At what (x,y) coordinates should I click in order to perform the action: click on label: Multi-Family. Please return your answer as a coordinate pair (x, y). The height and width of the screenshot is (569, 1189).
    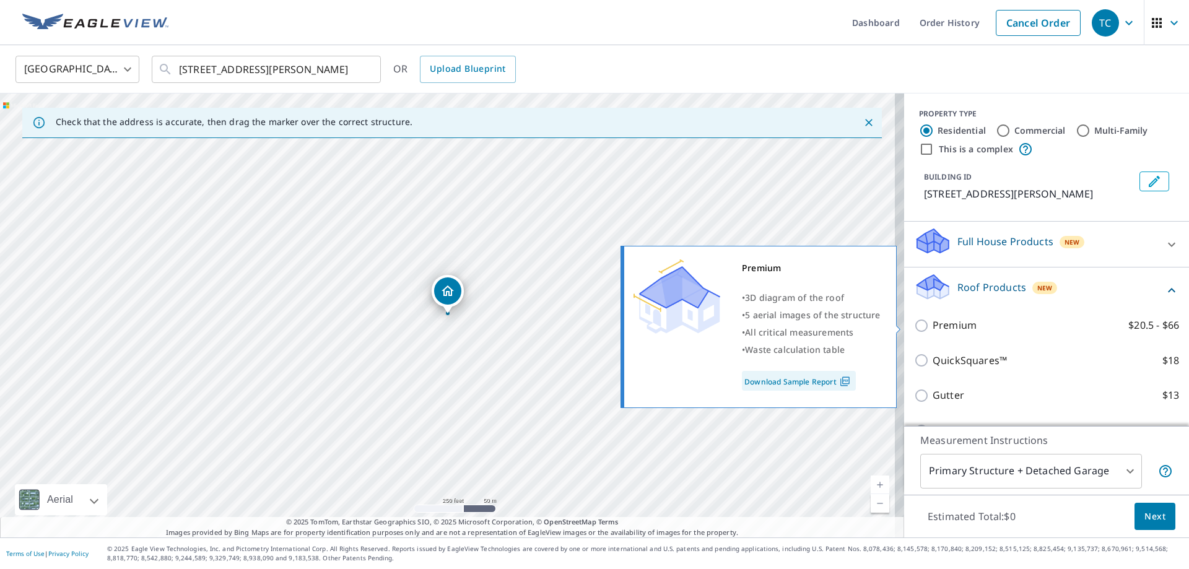
    Looking at the image, I should click on (1121, 131).